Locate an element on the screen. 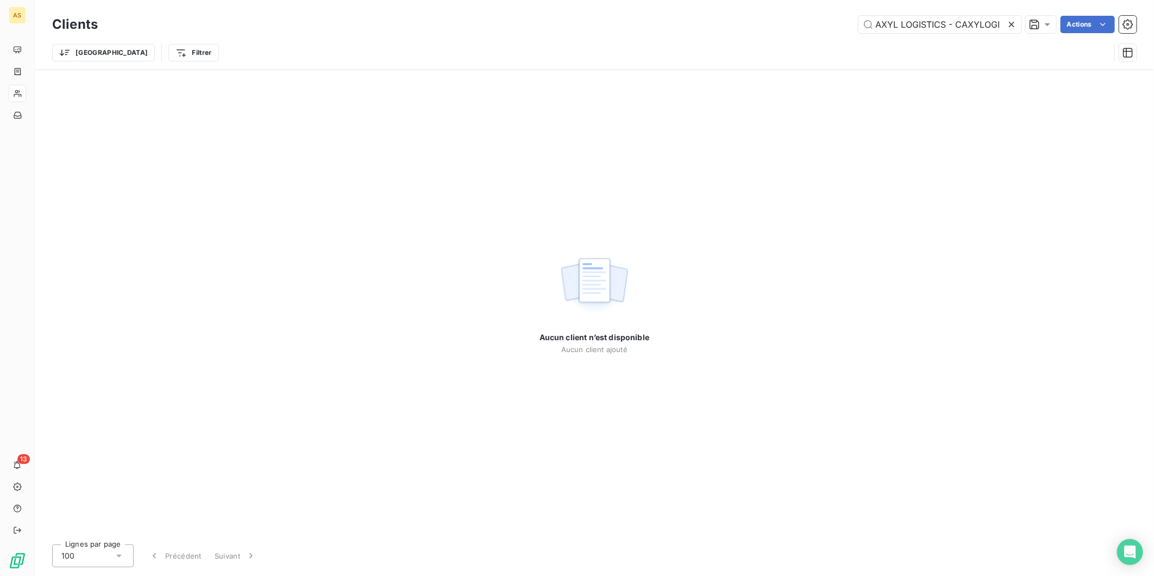 The height and width of the screenshot is (576, 1154). div: Open Intercom Messenger is located at coordinates (1130, 552).